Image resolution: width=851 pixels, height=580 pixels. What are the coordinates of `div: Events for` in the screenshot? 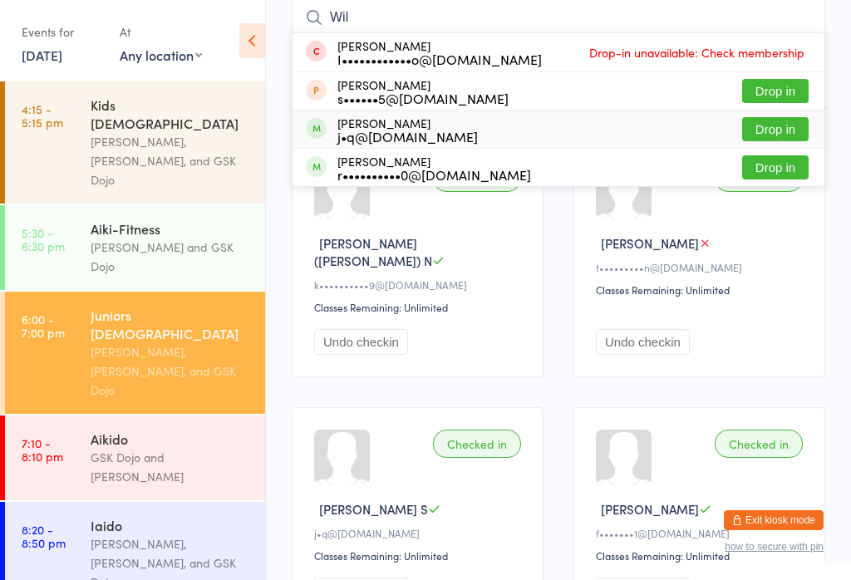 It's located at (62, 32).